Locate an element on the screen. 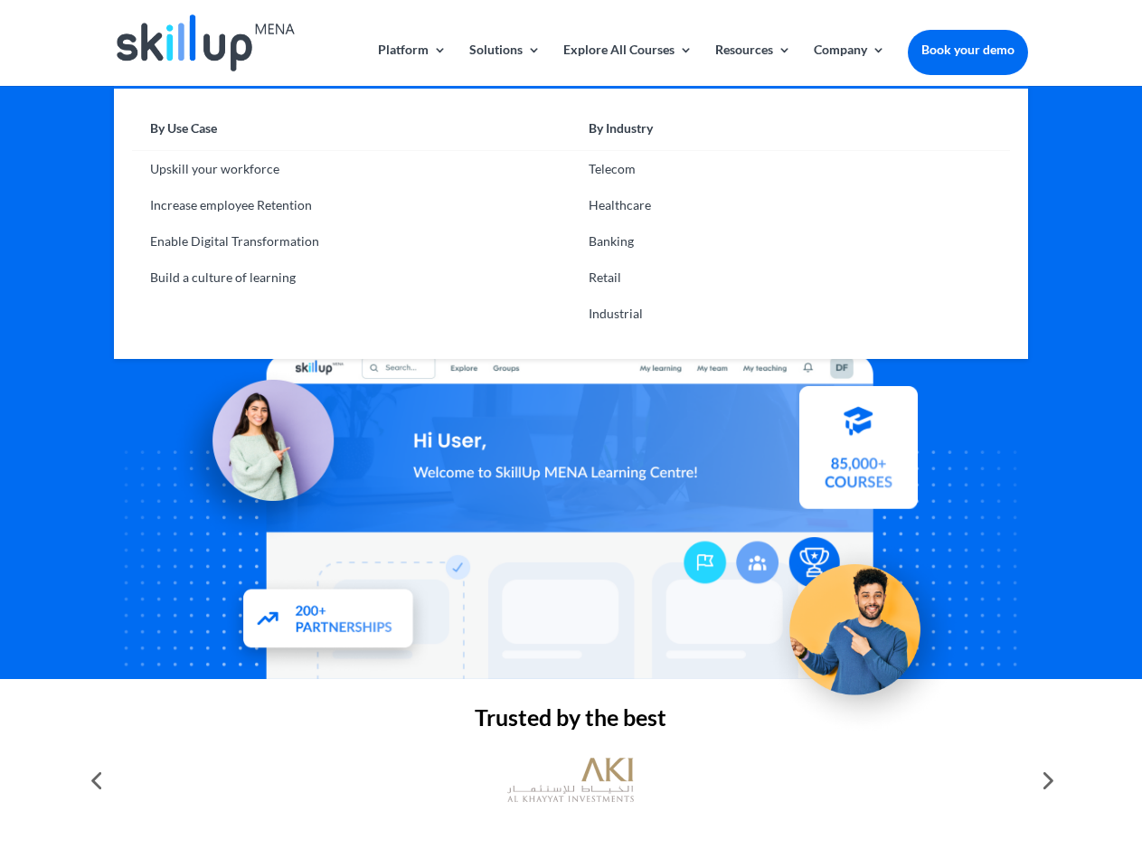 This screenshot has height=868, width=1142. a: Increase employee Retention is located at coordinates (351, 205).